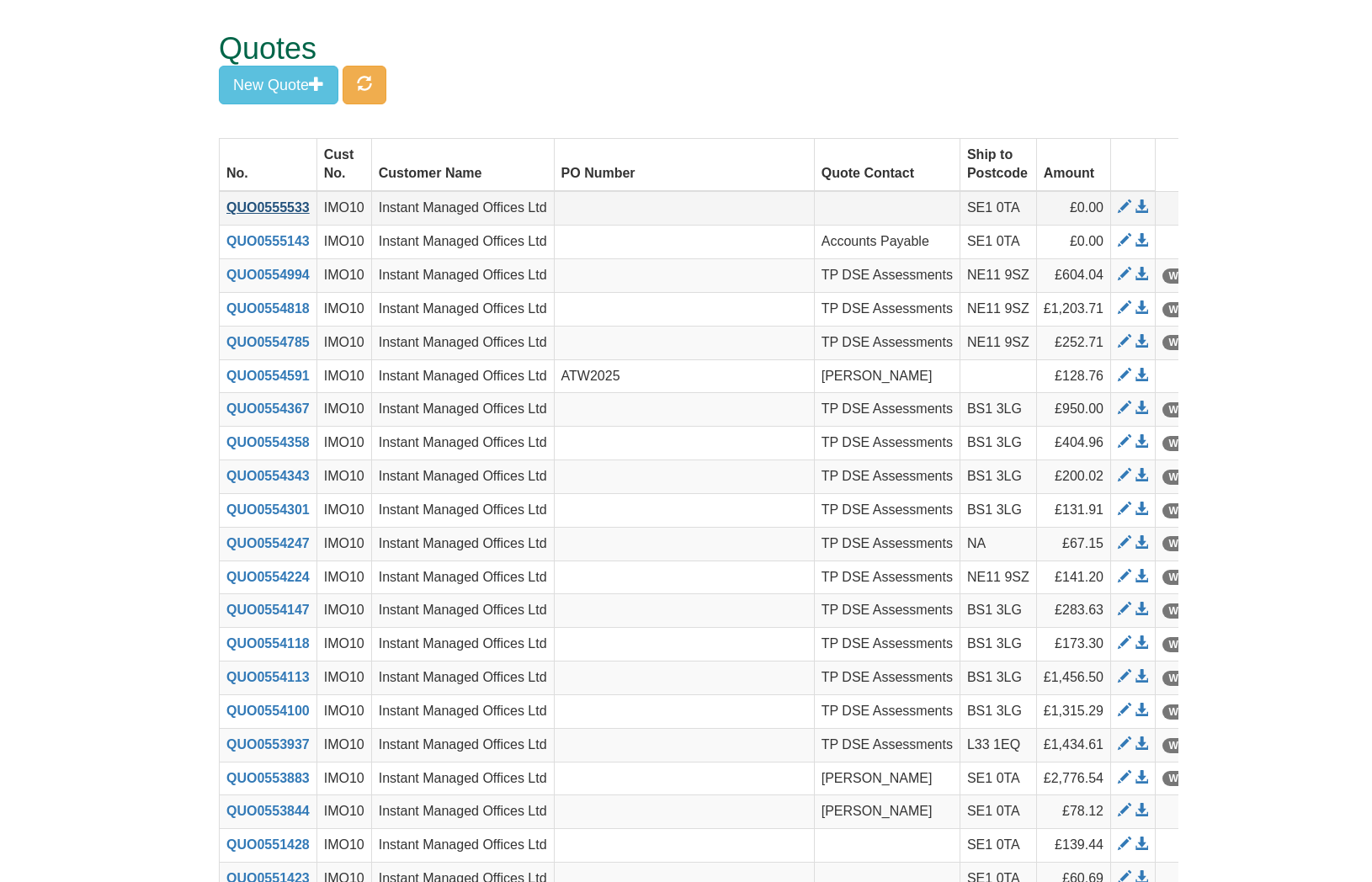 The height and width of the screenshot is (882, 1372). I want to click on th: PO Number, so click(684, 164).